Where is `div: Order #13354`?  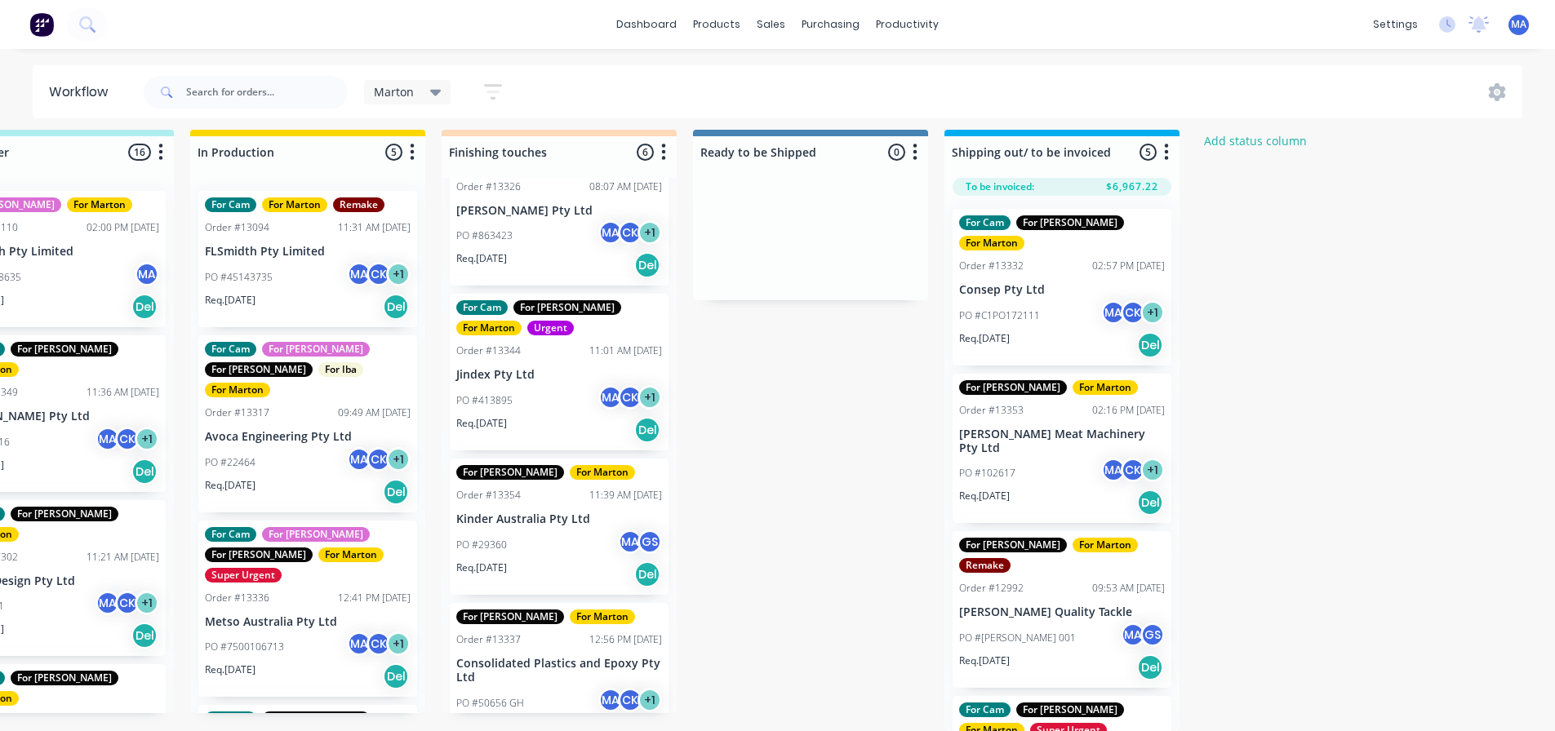 div: Order #13354 is located at coordinates (488, 495).